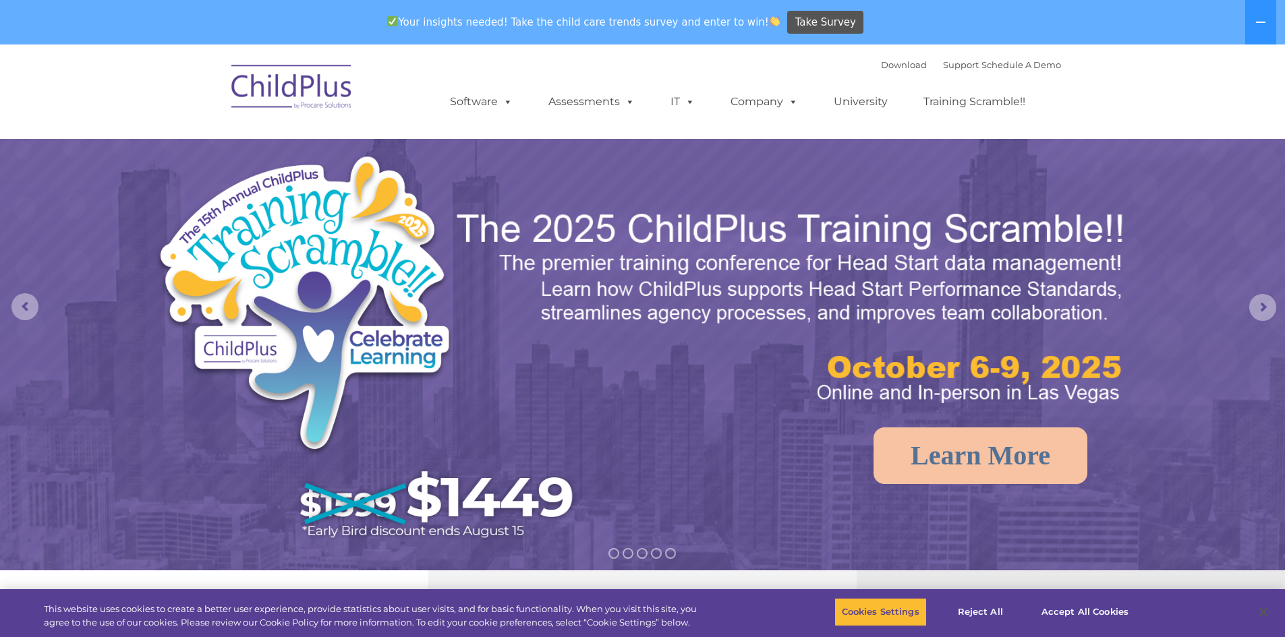 This screenshot has height=637, width=1285. What do you see at coordinates (980, 612) in the screenshot?
I see `button: Reject All` at bounding box center [980, 612].